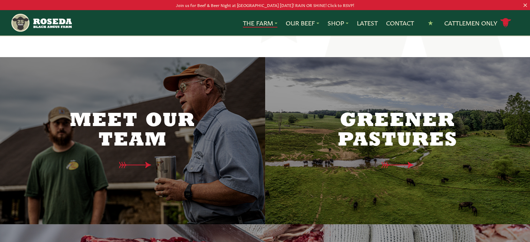 This screenshot has height=242, width=530. Describe the element at coordinates (265, 23) in the screenshot. I see `nav: Main Navigation` at that location.